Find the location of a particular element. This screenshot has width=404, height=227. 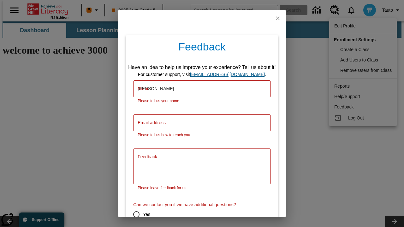

button: close is located at coordinates (278, 18).